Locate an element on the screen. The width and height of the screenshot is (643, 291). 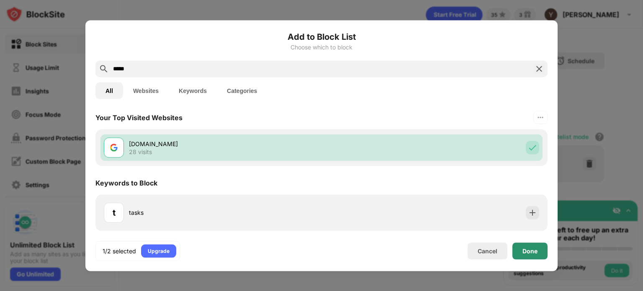
div: Cancel is located at coordinates (487, 251).